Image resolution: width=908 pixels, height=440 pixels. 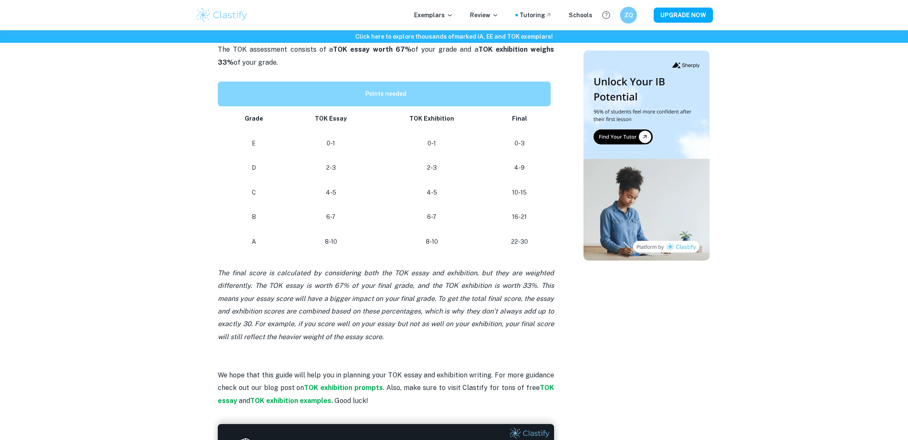 What do you see at coordinates (647, 156) in the screenshot?
I see `a: Thumbnail` at bounding box center [647, 156].